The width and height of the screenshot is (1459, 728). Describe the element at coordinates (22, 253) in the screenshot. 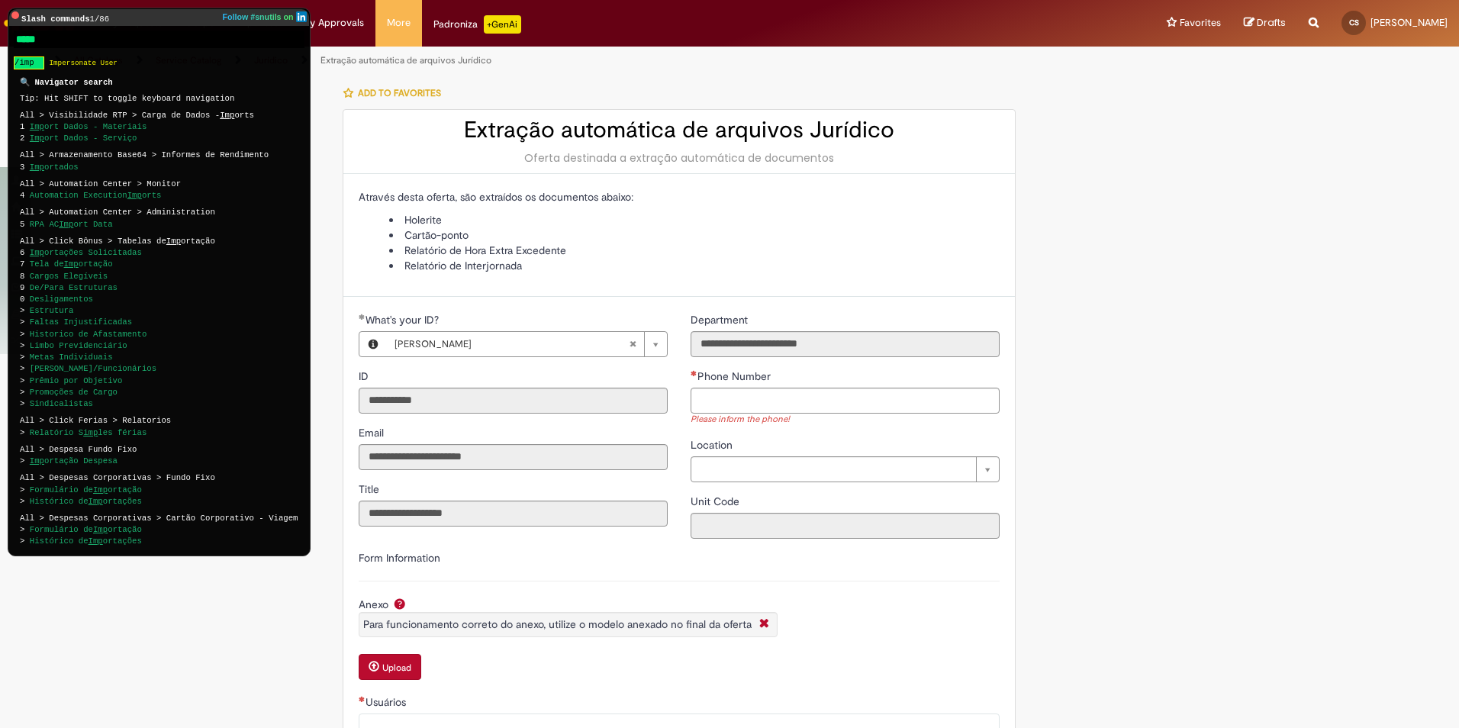

I see `span: 6` at that location.